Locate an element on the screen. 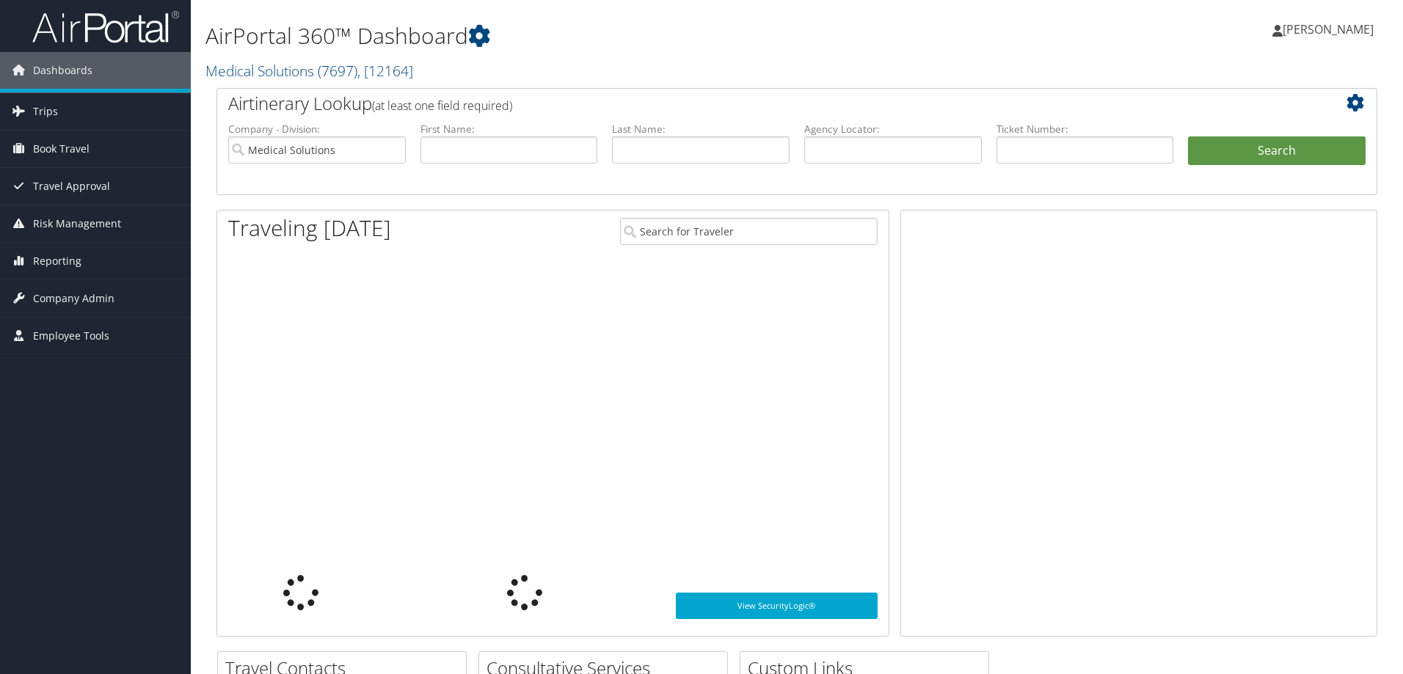  span: Trips is located at coordinates (45, 112).